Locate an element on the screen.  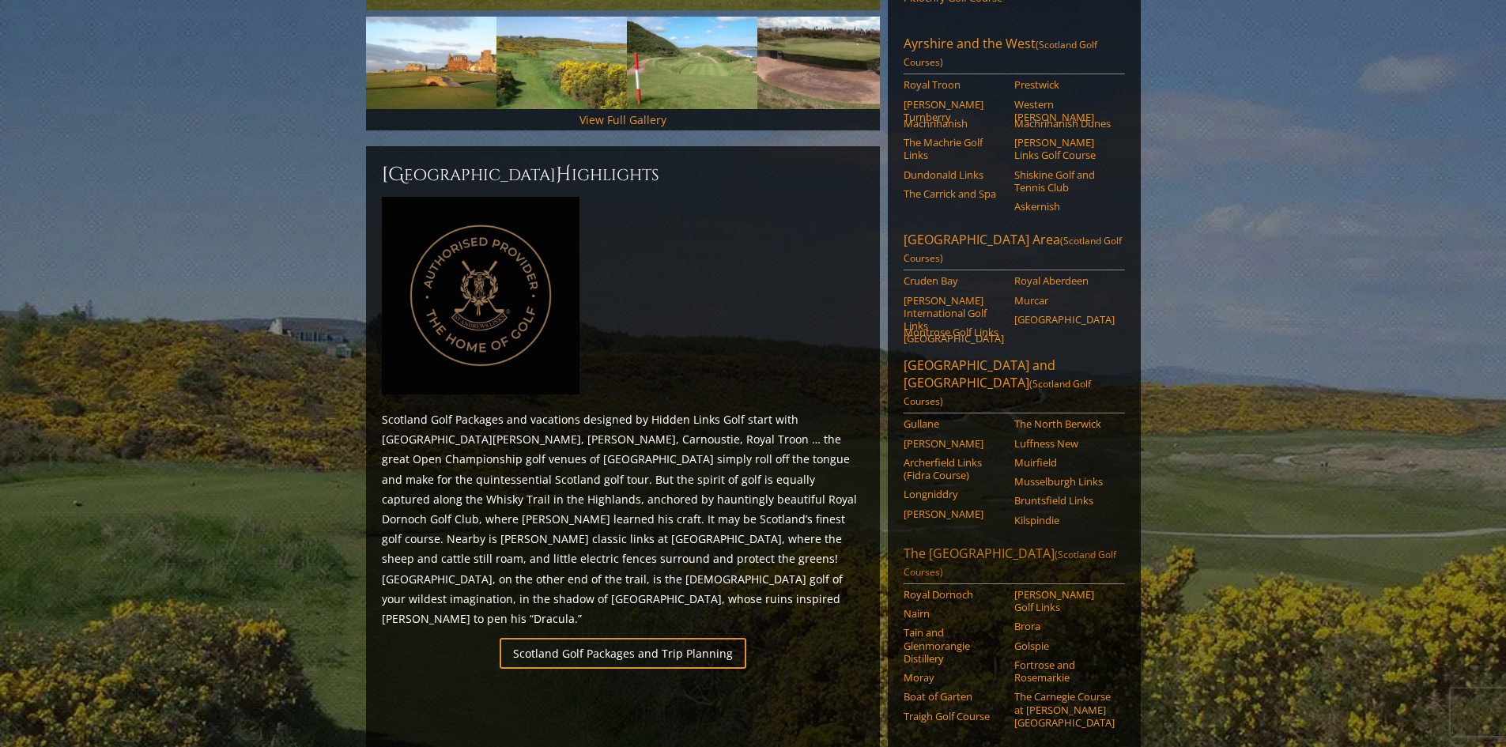
a: Musselburgh Links is located at coordinates (1064, 481).